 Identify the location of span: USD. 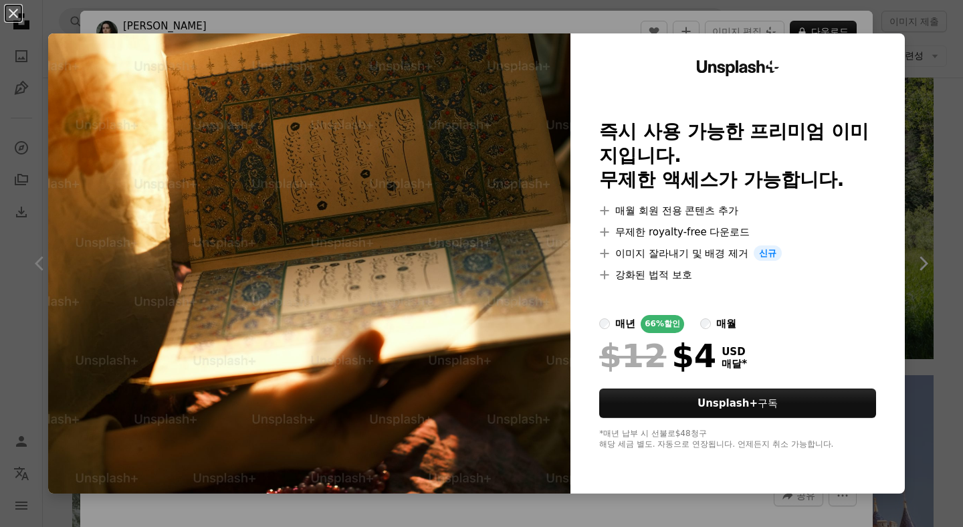
(735, 352).